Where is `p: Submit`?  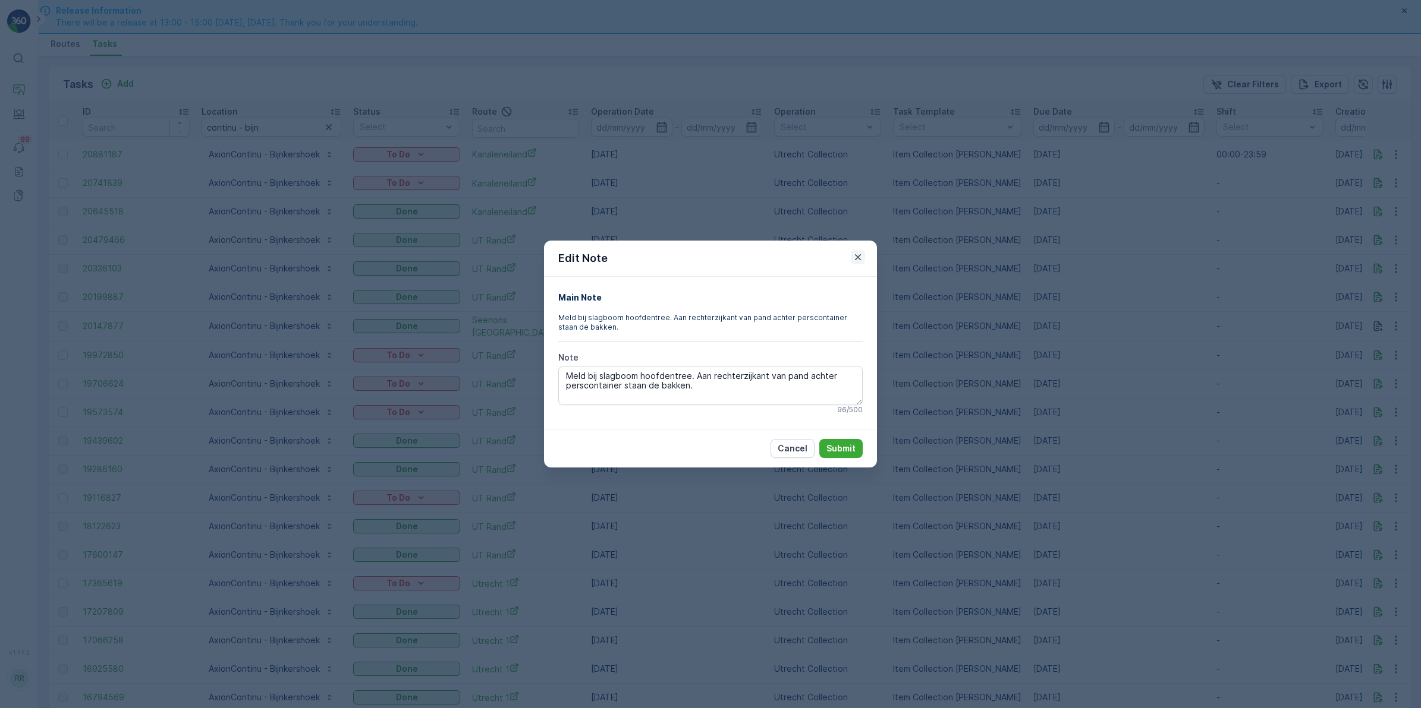 p: Submit is located at coordinates (840, 449).